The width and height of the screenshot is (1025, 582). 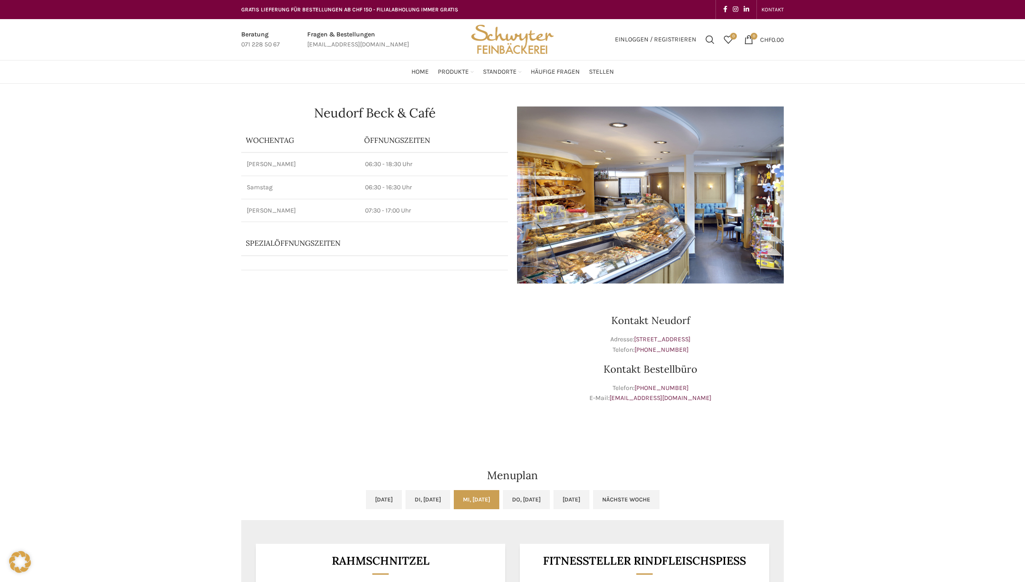 What do you see at coordinates (362, 243) in the screenshot?
I see `p: Spezialöffnungszeiten` at bounding box center [362, 243].